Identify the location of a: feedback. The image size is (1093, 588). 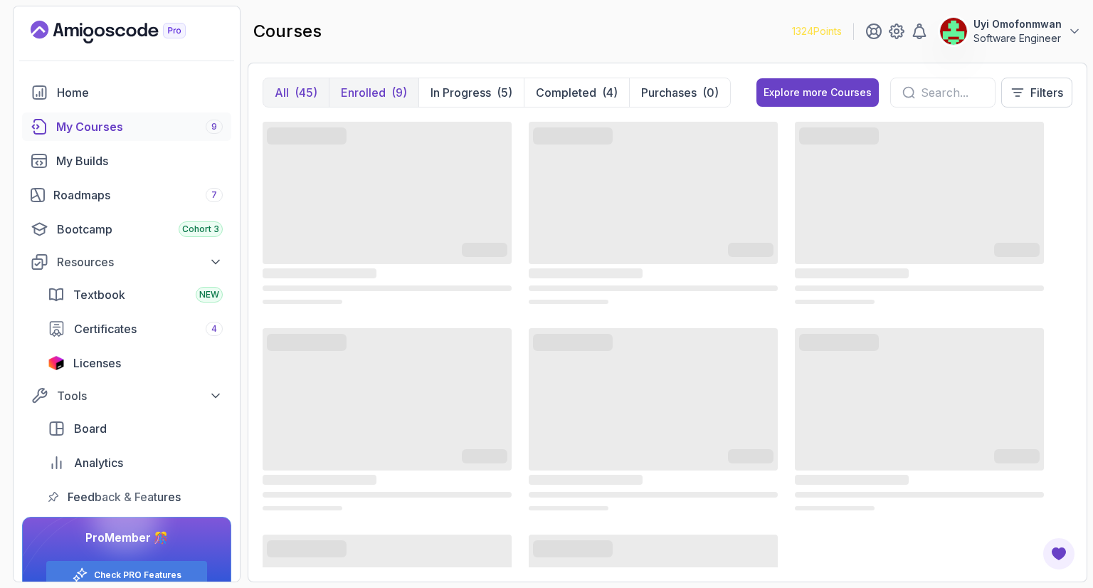
(135, 497).